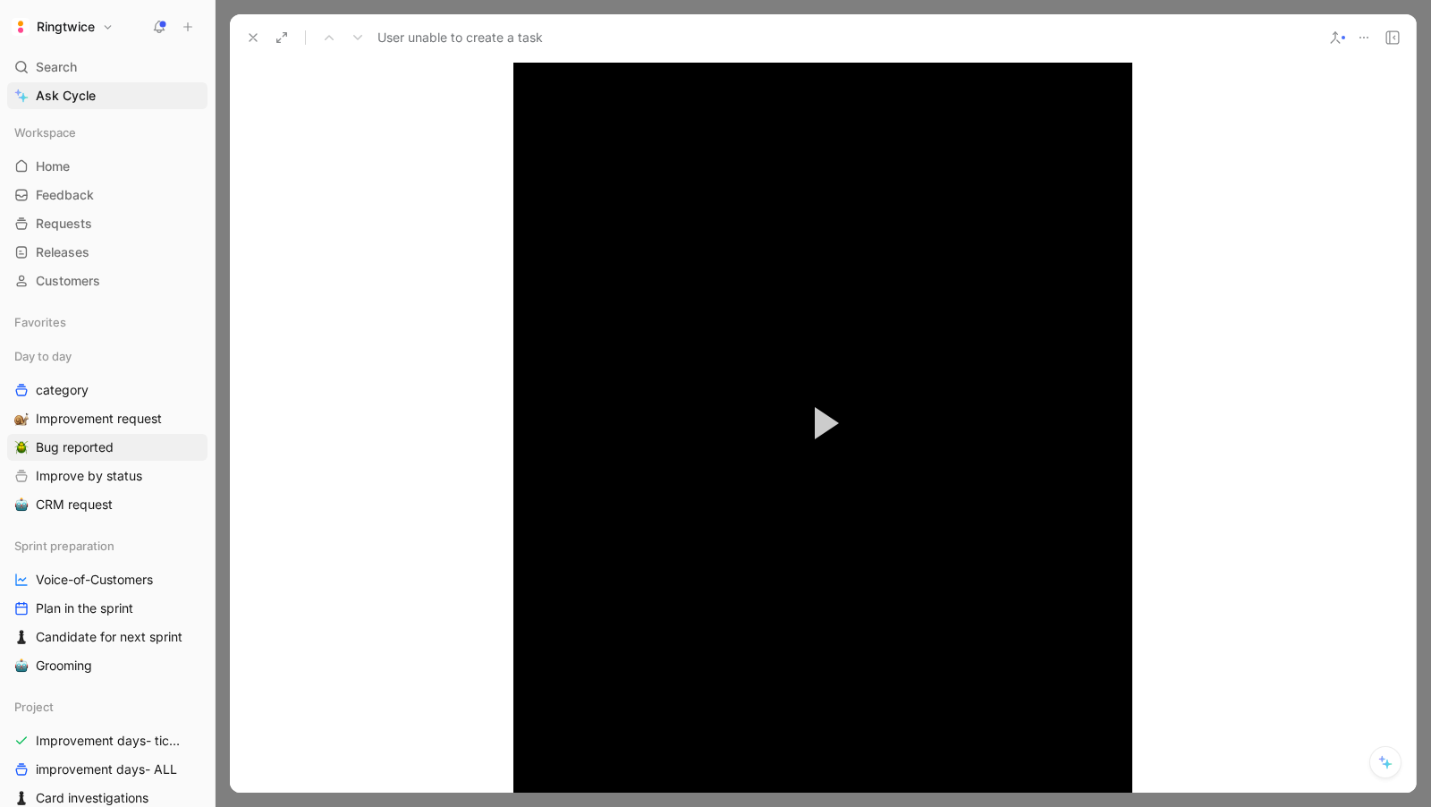  What do you see at coordinates (63, 27) in the screenshot?
I see `button: RingtwiceRingtwice` at bounding box center [63, 27].